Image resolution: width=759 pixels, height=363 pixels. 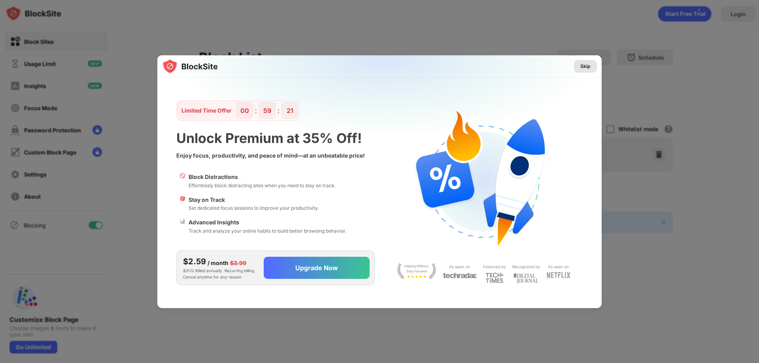 What do you see at coordinates (238, 263) in the screenshot?
I see `div: $3.99` at bounding box center [238, 263].